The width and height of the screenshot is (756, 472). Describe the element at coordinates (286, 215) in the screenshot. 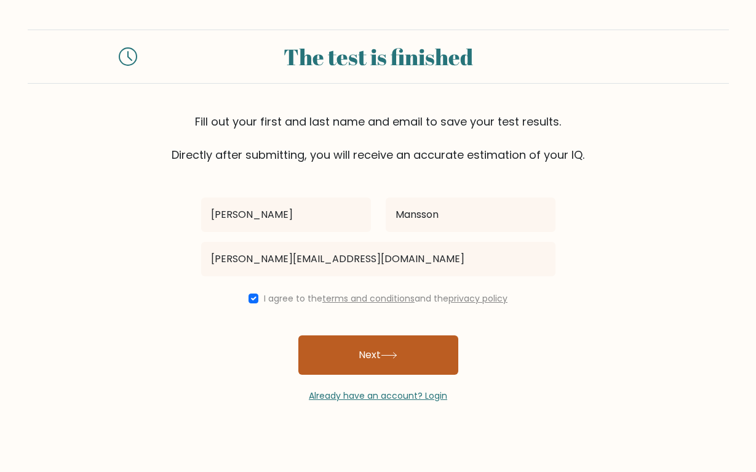

I see `input: First name` at that location.